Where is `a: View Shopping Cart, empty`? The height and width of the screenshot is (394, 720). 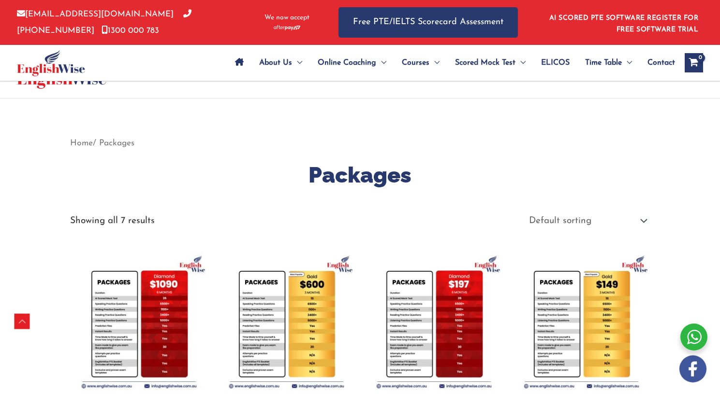 a: View Shopping Cart, empty is located at coordinates (693, 63).